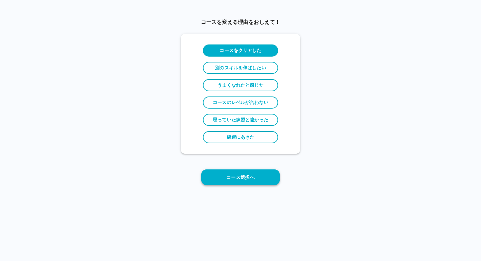 This screenshot has width=481, height=261. Describe the element at coordinates (240, 85) in the screenshot. I see `p: うまくなれたと感じた` at that location.